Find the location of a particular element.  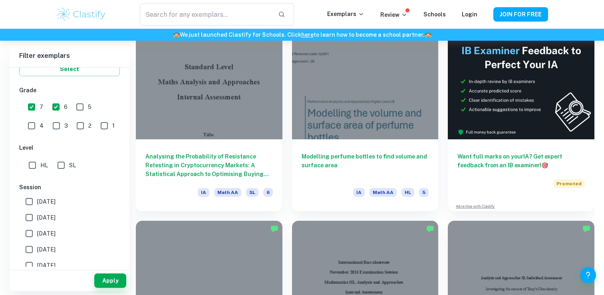

img: Clastify logo is located at coordinates (81, 14).